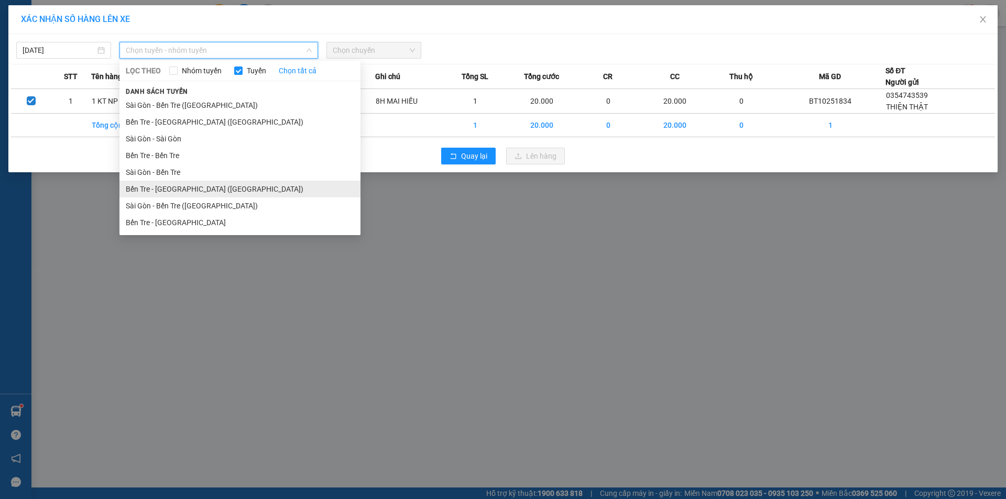 Image resolution: width=1006 pixels, height=499 pixels. Describe the element at coordinates (240, 172) in the screenshot. I see `li: Sài Gòn - Bến Tre` at that location.